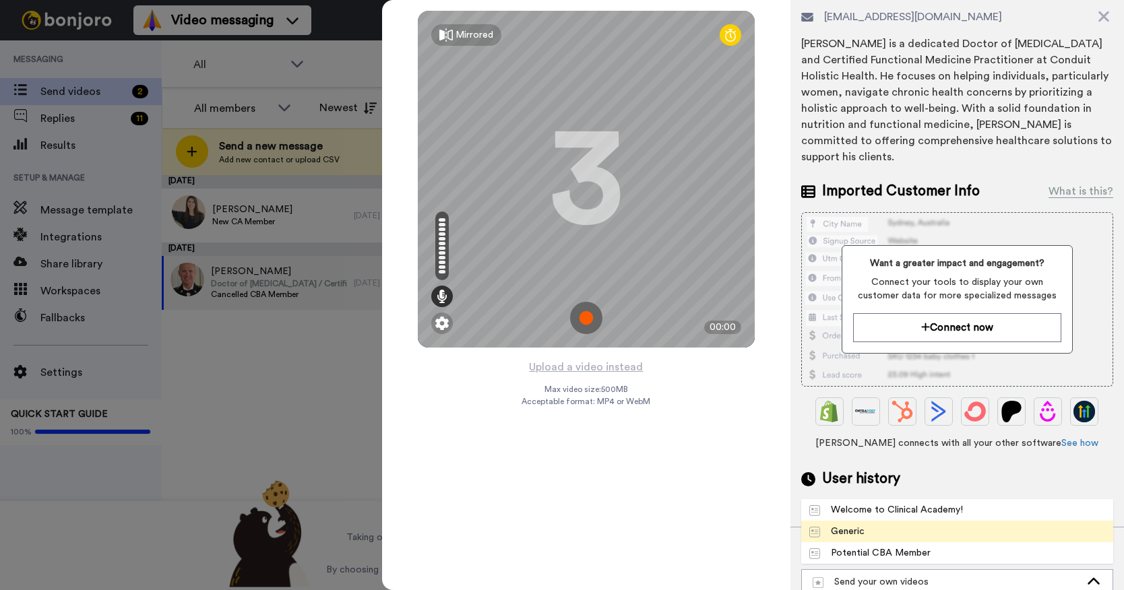 The image size is (1124, 590). Describe the element at coordinates (585, 367) in the screenshot. I see `button: Upload a video instead` at that location.